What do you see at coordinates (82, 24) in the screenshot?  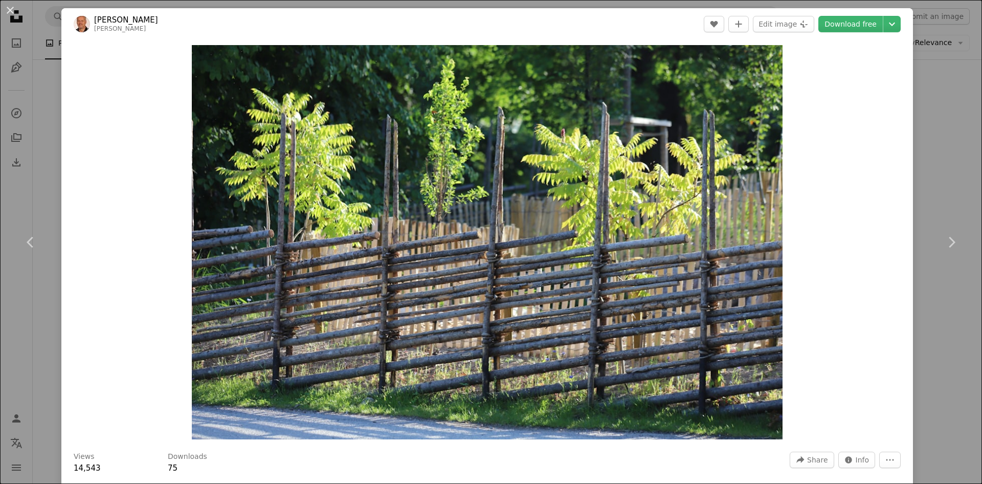 I see `a: Go to Christer Lässman's profile` at bounding box center [82, 24].